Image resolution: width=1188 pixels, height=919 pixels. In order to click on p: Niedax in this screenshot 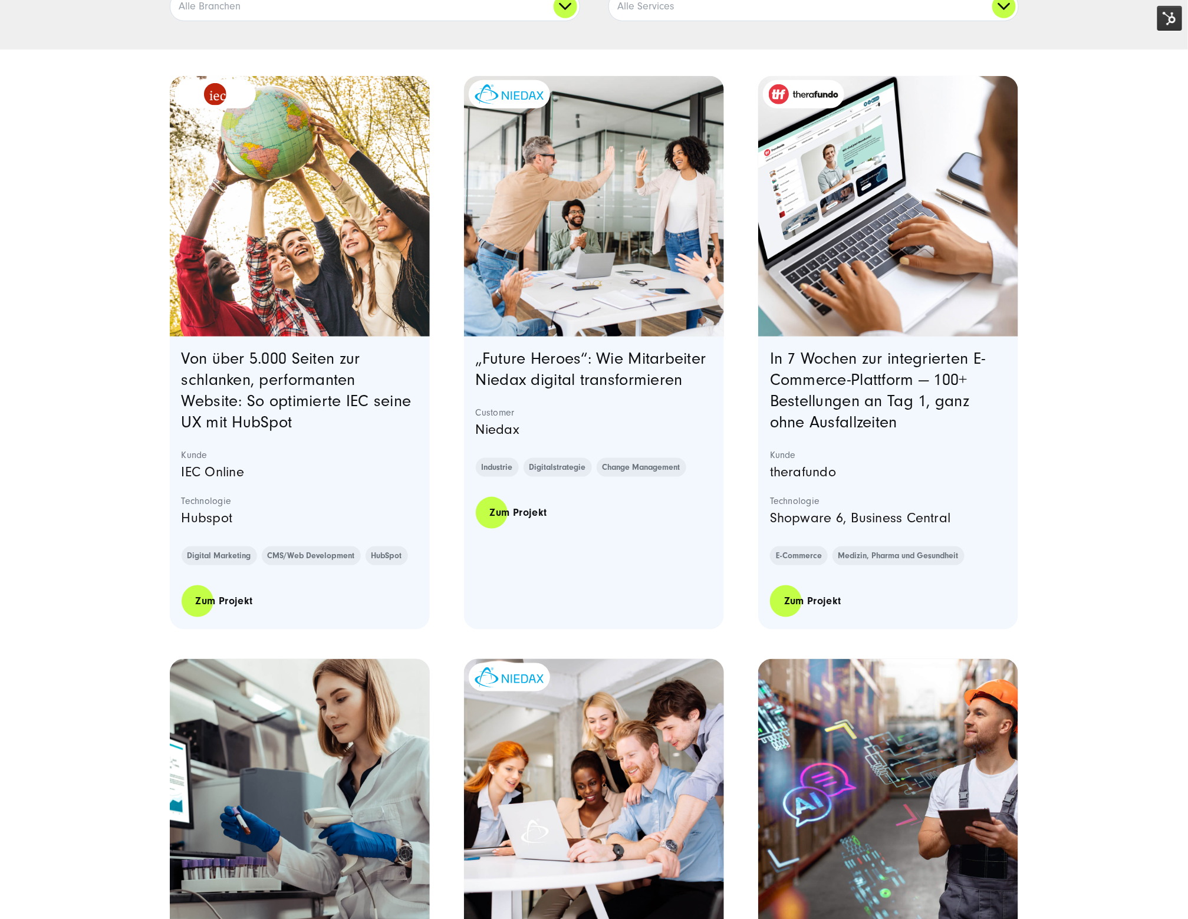, I will do `click(595, 430)`.